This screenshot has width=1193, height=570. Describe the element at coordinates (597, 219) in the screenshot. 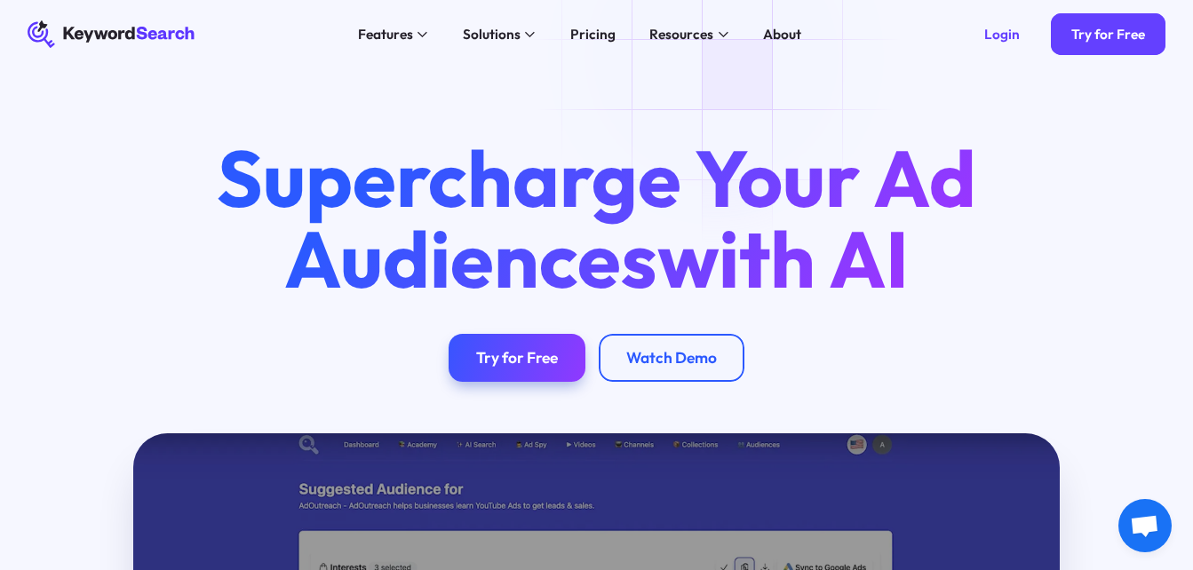

I see `h1: Supercharge Your Ad Audiences` at that location.